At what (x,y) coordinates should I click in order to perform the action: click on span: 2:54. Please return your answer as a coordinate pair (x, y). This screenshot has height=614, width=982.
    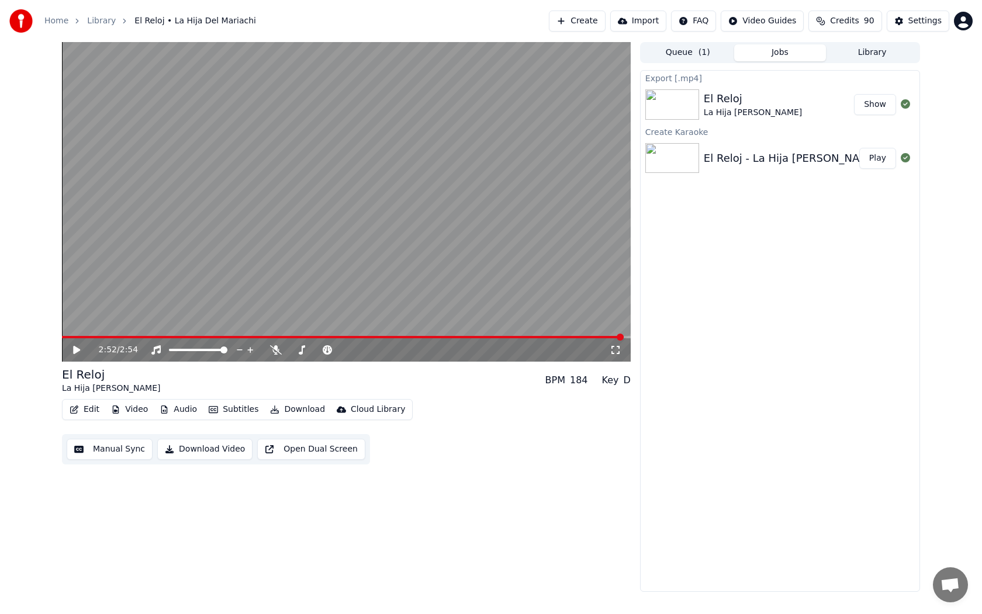
    Looking at the image, I should click on (129, 350).